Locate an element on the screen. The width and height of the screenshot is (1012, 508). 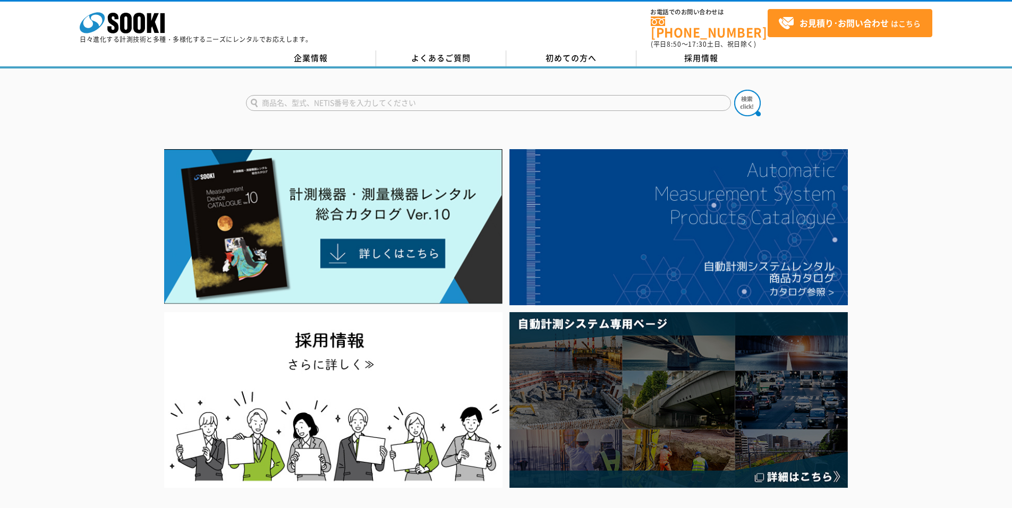
img: 自動計測システム専用ページ is located at coordinates (678, 400).